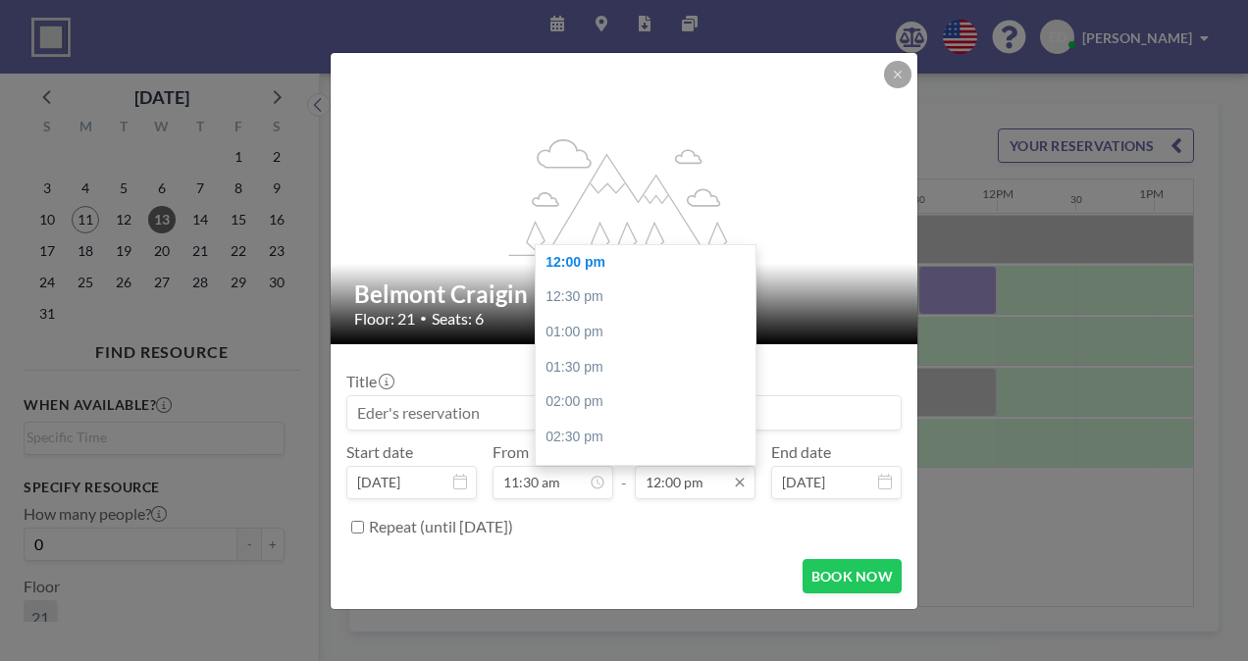  Describe the element at coordinates (801, 452) in the screenshot. I see `label: End date` at that location.